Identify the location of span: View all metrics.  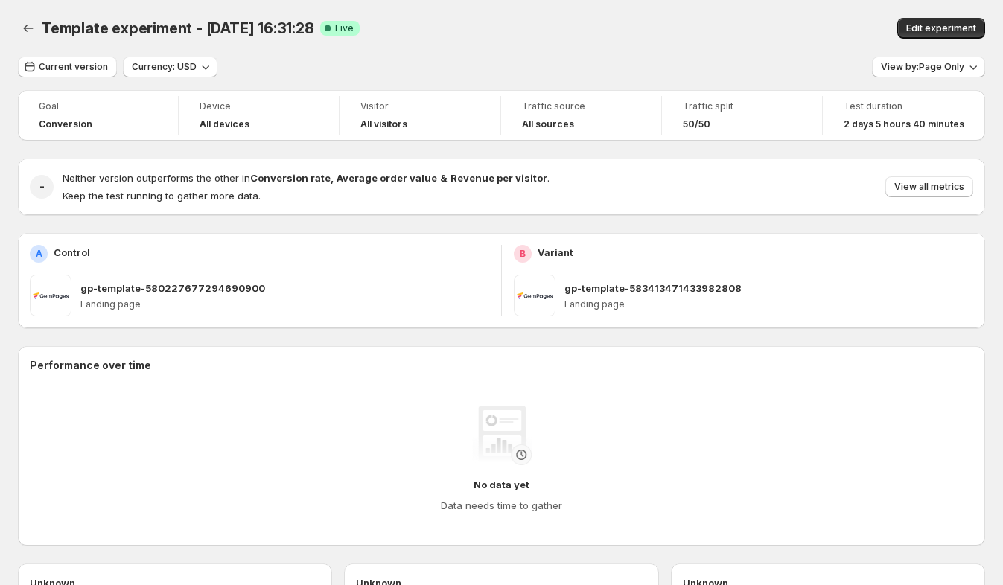
(929, 187).